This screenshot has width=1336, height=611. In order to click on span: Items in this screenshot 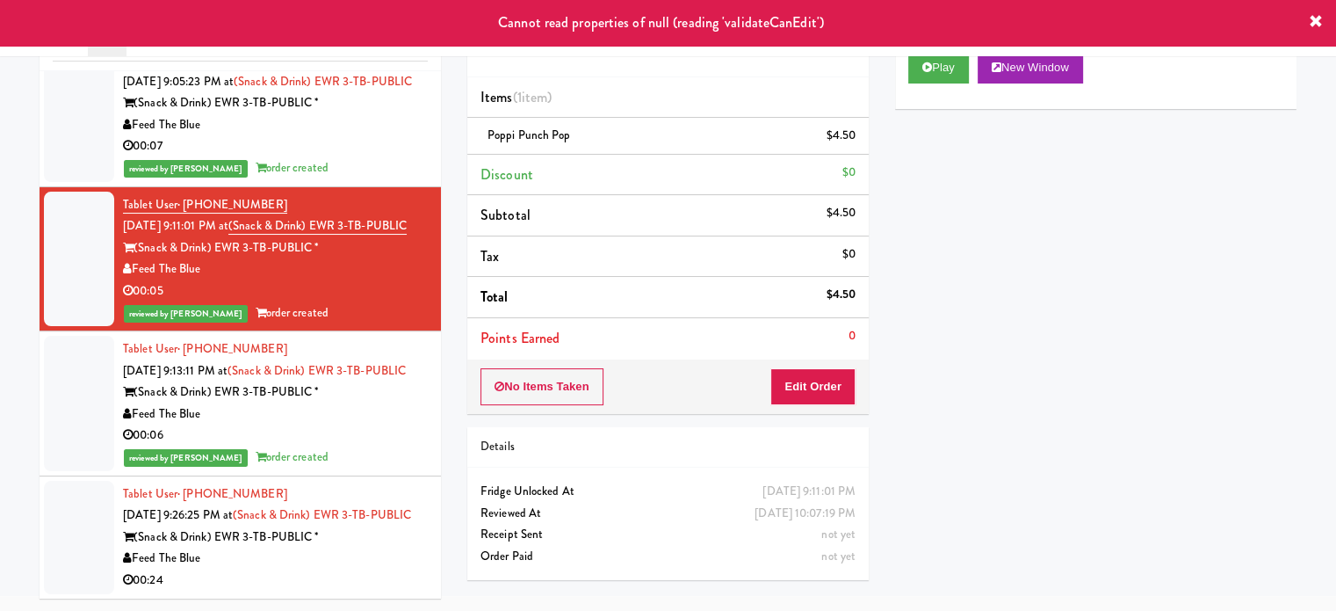, I will do `click(516, 97)`.